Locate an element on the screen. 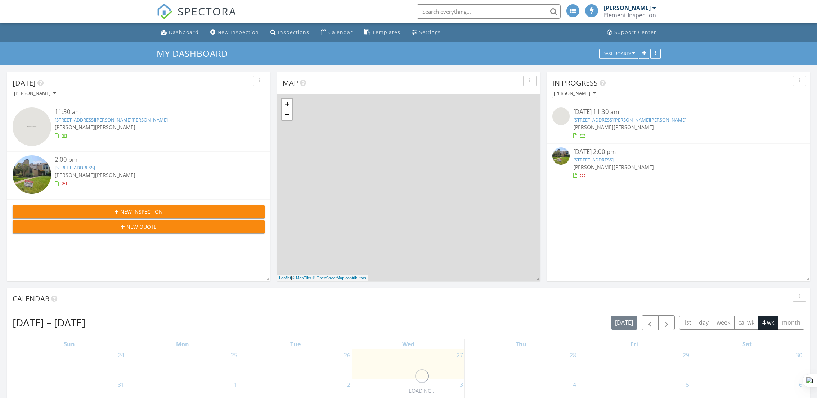 This screenshot has width=817, height=398. a: Go to September 6, 2025 is located at coordinates (800, 385).